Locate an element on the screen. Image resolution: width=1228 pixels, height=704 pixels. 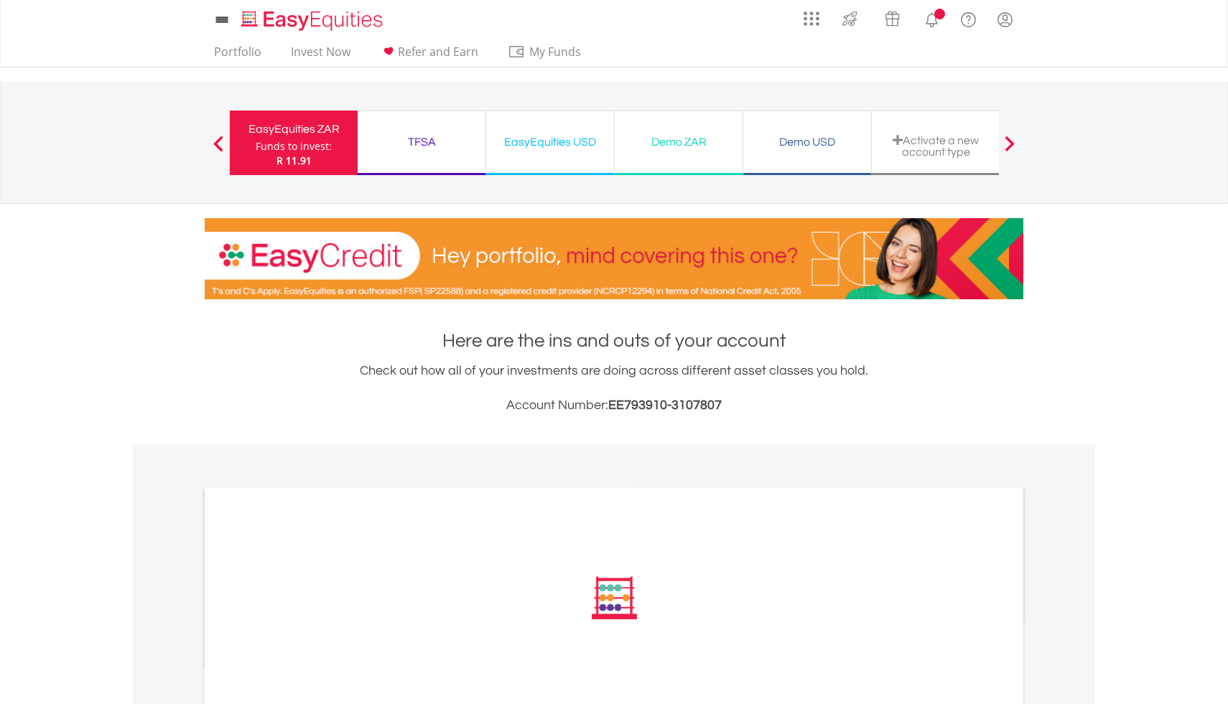
div: Funds to invest: is located at coordinates (294, 146).